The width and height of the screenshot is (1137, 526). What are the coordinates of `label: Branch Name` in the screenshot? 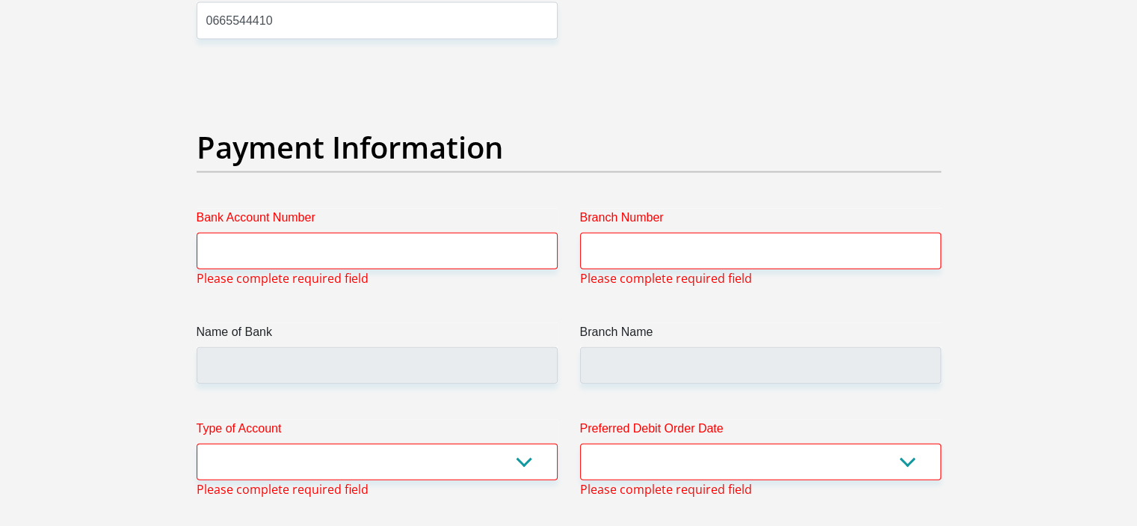 It's located at (760, 335).